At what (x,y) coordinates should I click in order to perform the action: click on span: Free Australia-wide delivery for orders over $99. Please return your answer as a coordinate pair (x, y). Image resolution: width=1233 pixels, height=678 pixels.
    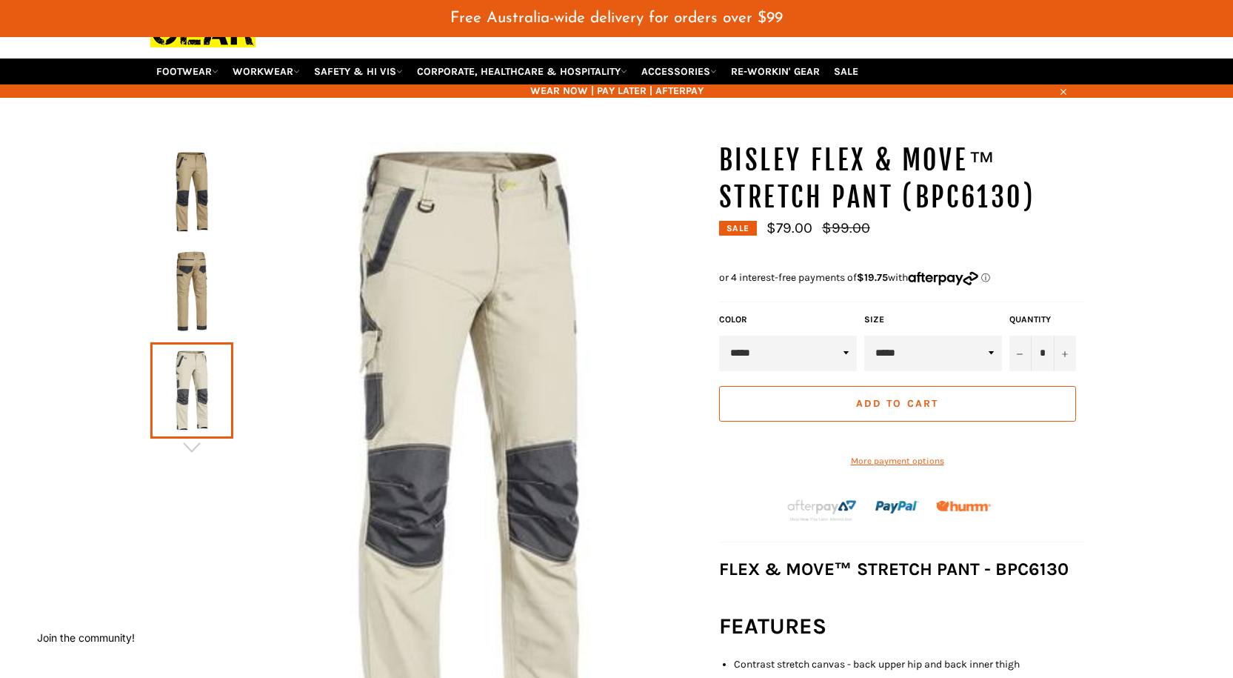
    Looking at the image, I should click on (616, 18).